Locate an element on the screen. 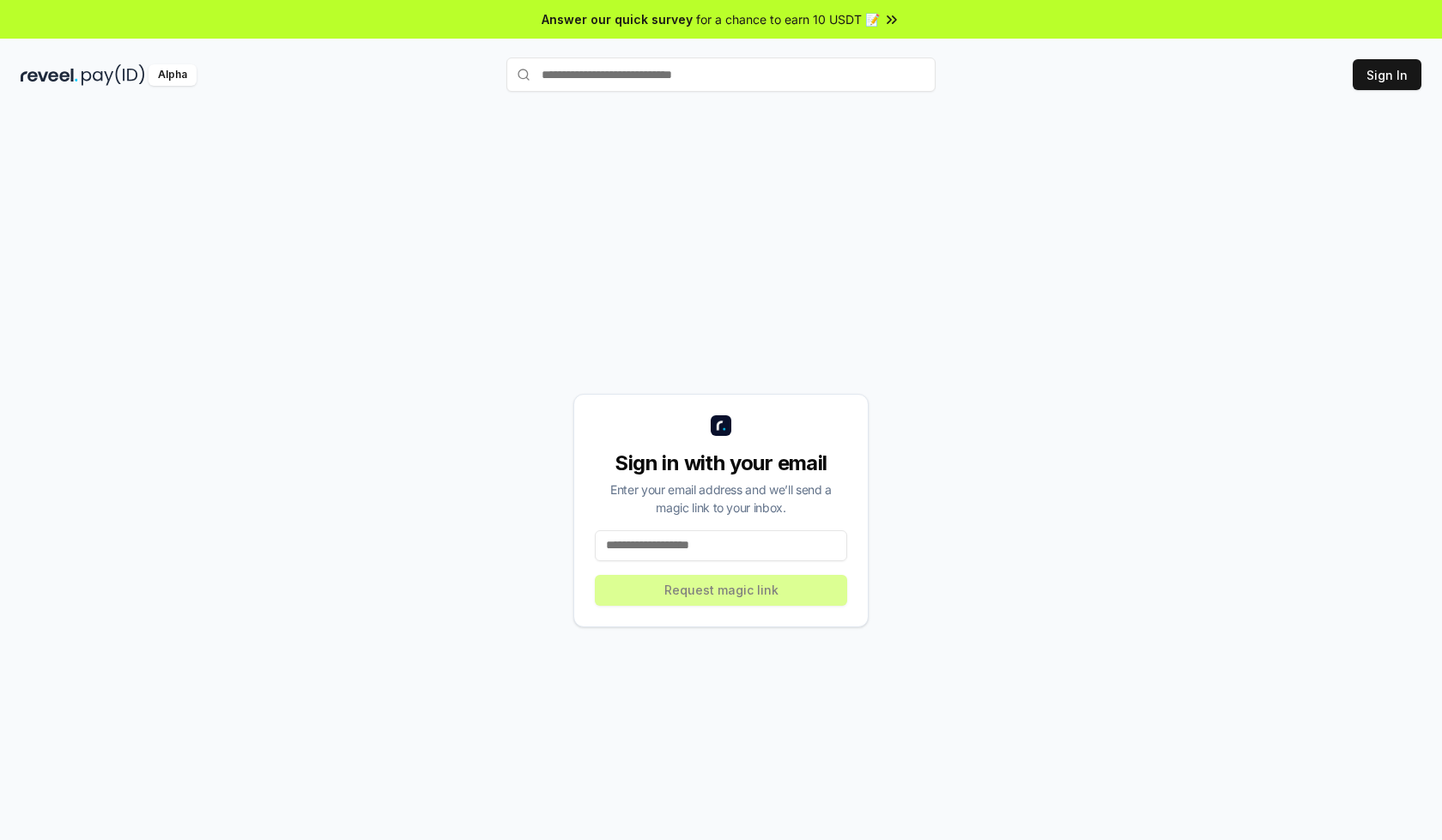  img: reveel_dark is located at coordinates (49, 74).